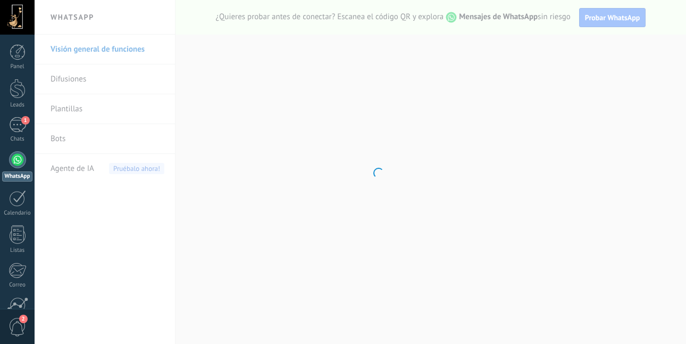 The height and width of the screenshot is (344, 686). I want to click on div: Listas, so click(18, 250).